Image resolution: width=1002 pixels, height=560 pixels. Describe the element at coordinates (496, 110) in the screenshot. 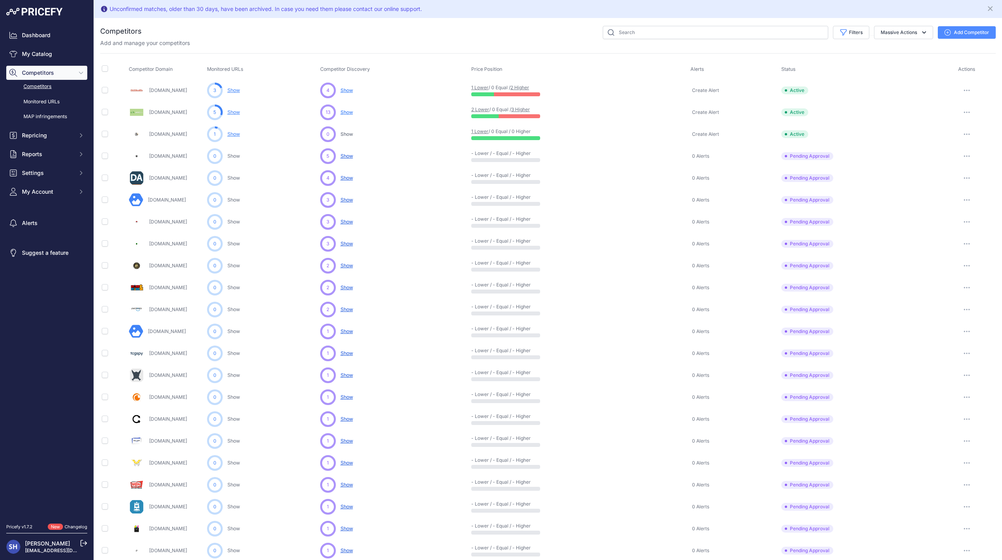

I see `p: / 0 Equal /` at that location.